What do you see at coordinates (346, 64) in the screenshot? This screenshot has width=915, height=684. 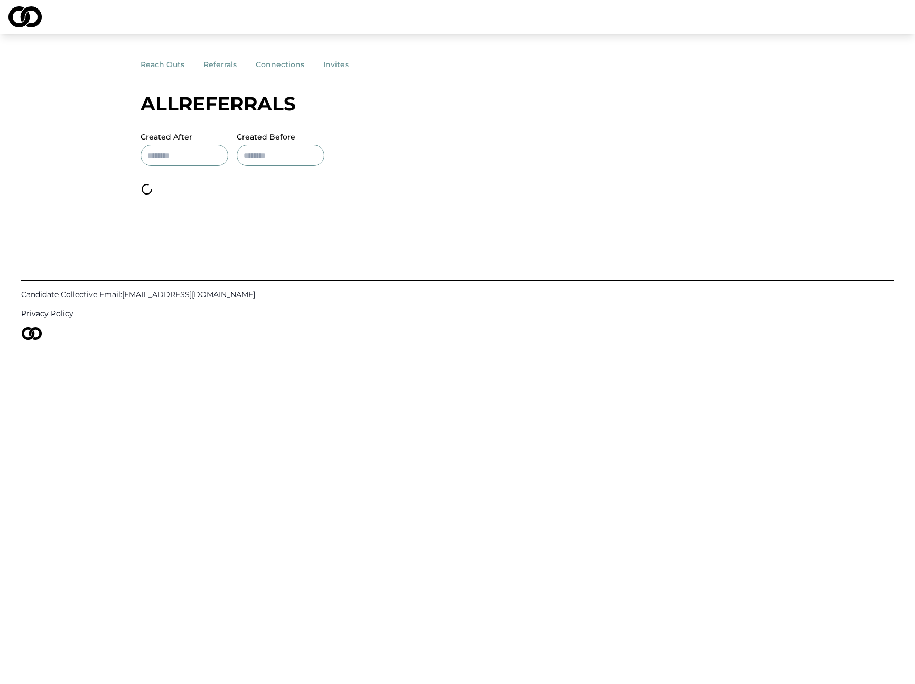 I see `a: invites` at bounding box center [346, 64].